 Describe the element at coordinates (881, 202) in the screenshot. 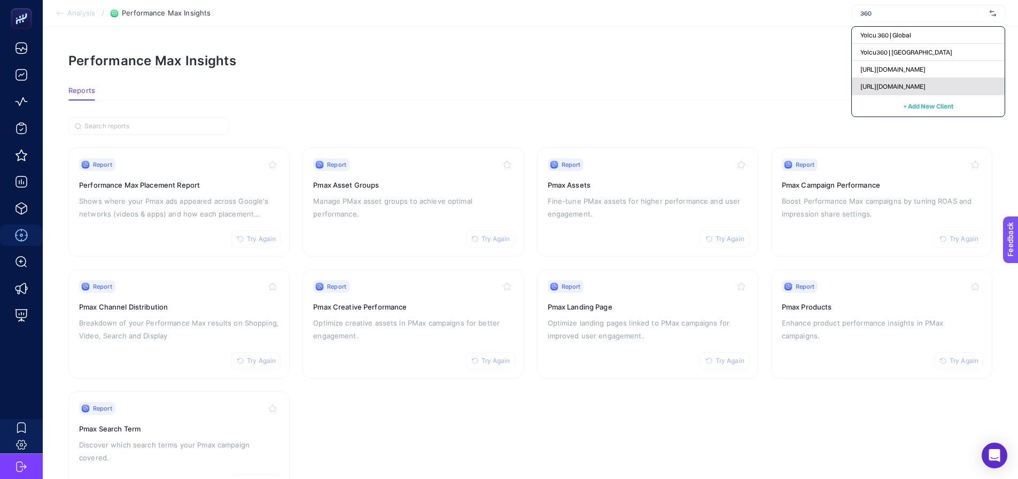

I see `a: ReportTry AgainPmax Campaign PerformanceBoost Performance Max campaigns by tuning ROAS and impres...` at that location.